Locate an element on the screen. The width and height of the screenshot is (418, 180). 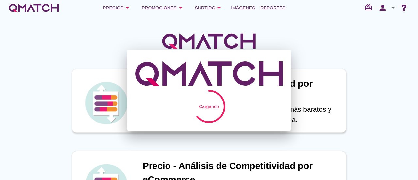
i: redeem is located at coordinates (369, 8).